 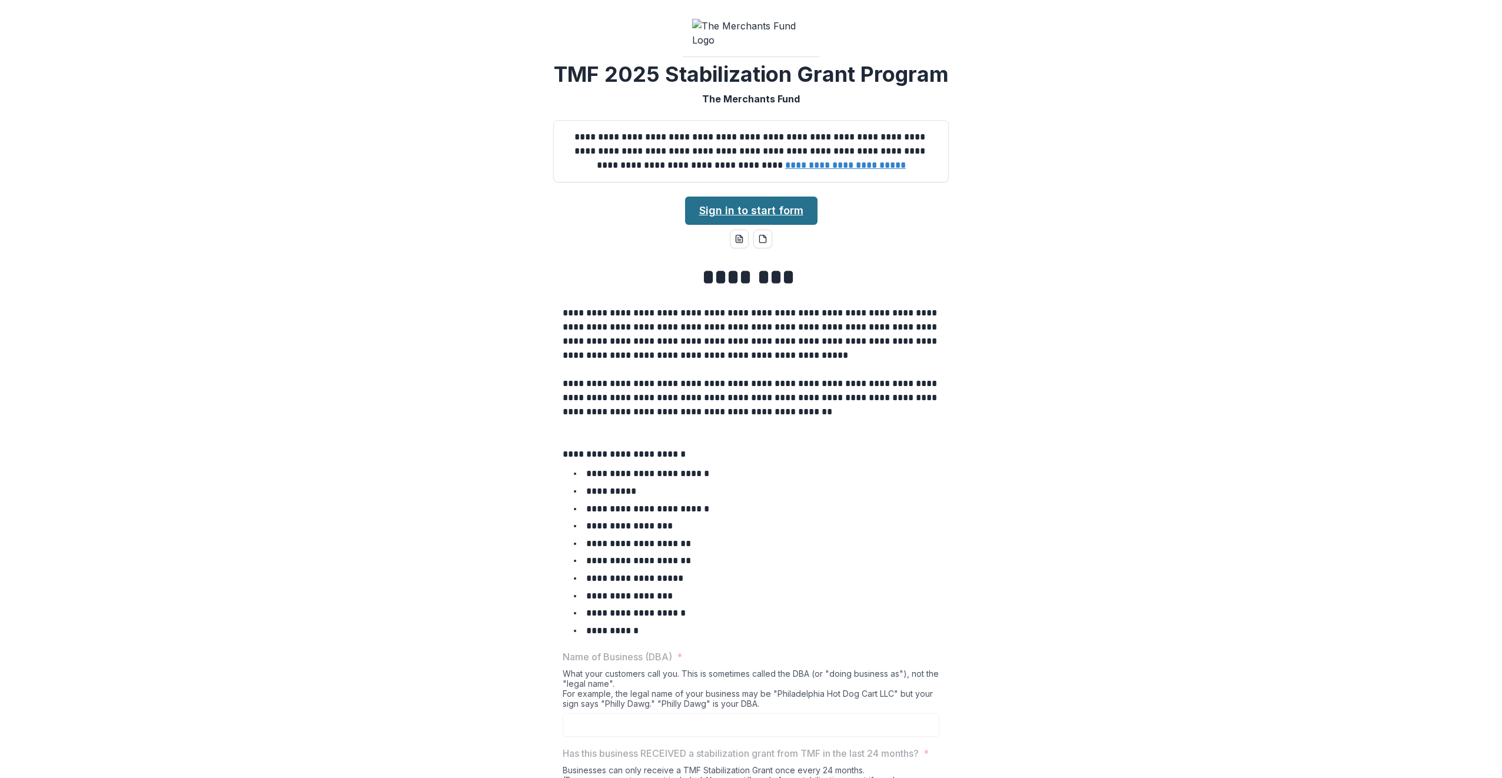 I want to click on h2: TMF 2025 Stabilization Grant Program, so click(x=751, y=74).